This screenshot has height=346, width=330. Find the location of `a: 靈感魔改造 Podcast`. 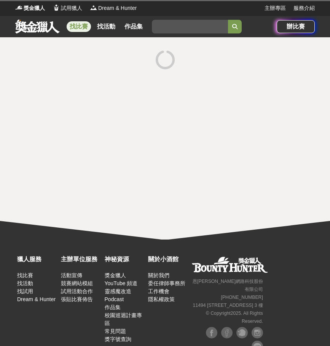

a: 靈感魔改造 Podcast is located at coordinates (118, 295).